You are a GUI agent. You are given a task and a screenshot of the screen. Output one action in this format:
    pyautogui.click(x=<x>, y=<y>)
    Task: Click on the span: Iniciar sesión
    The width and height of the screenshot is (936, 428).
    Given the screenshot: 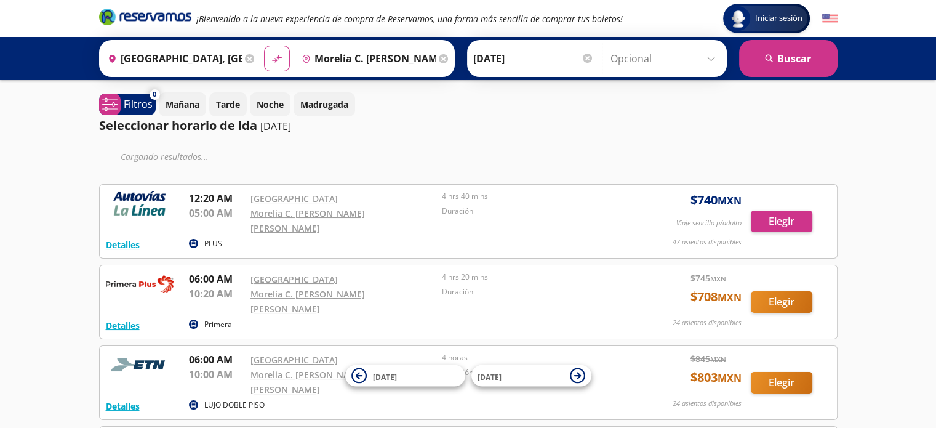 What is the action you would take?
    pyautogui.click(x=778, y=18)
    